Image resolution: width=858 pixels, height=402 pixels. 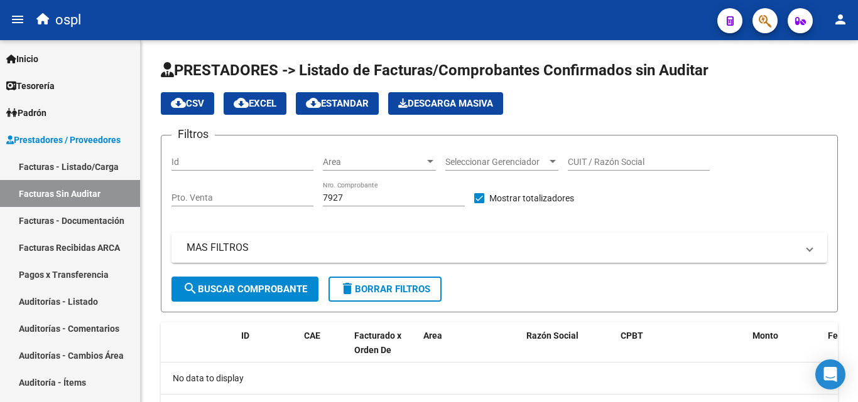 I want to click on span: Monto, so click(x=765, y=336).